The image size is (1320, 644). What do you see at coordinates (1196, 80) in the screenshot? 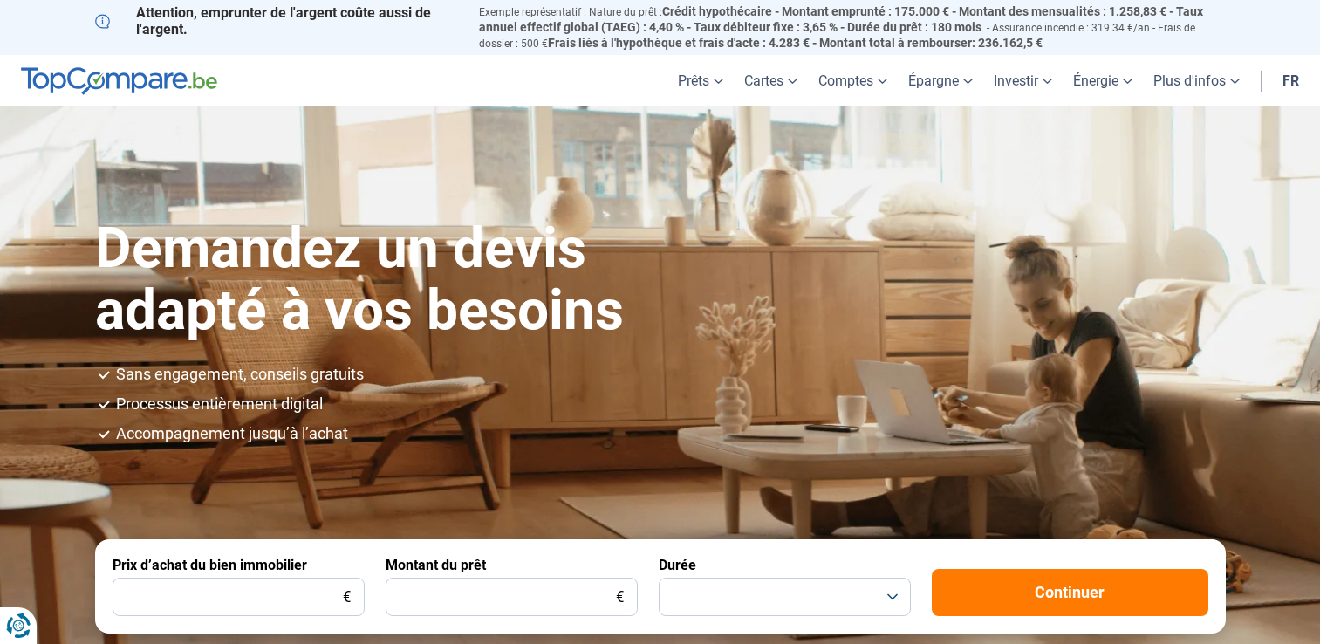
I see `a: Plus d'infos` at bounding box center [1196, 80].